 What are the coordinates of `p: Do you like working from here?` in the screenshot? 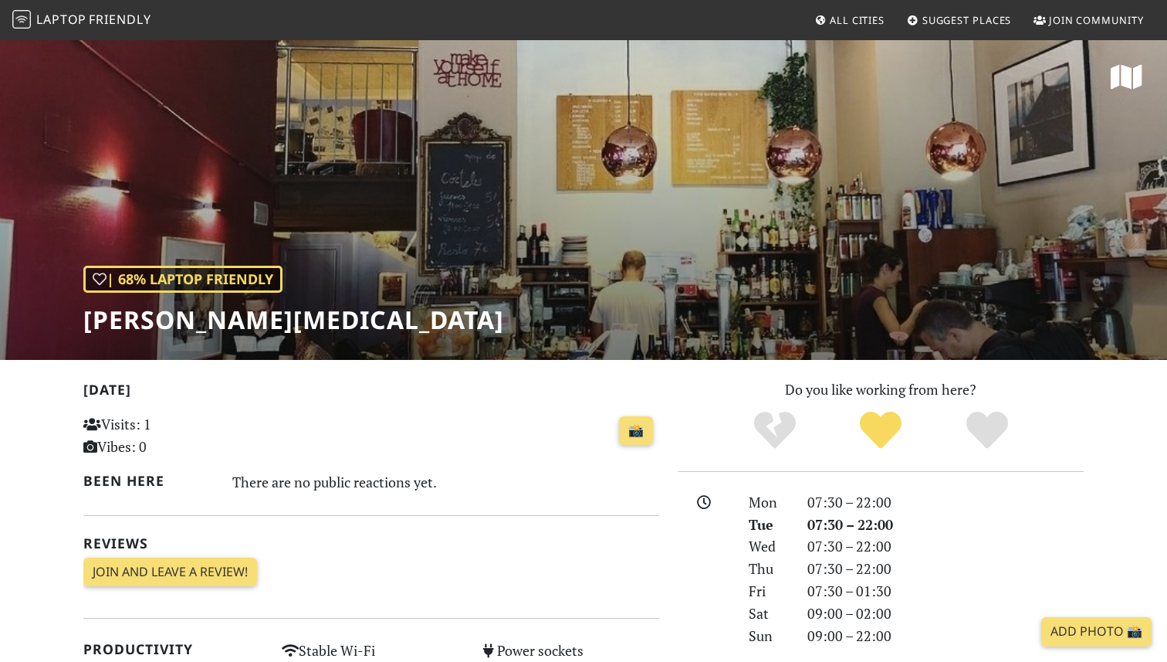 It's located at (881, 389).